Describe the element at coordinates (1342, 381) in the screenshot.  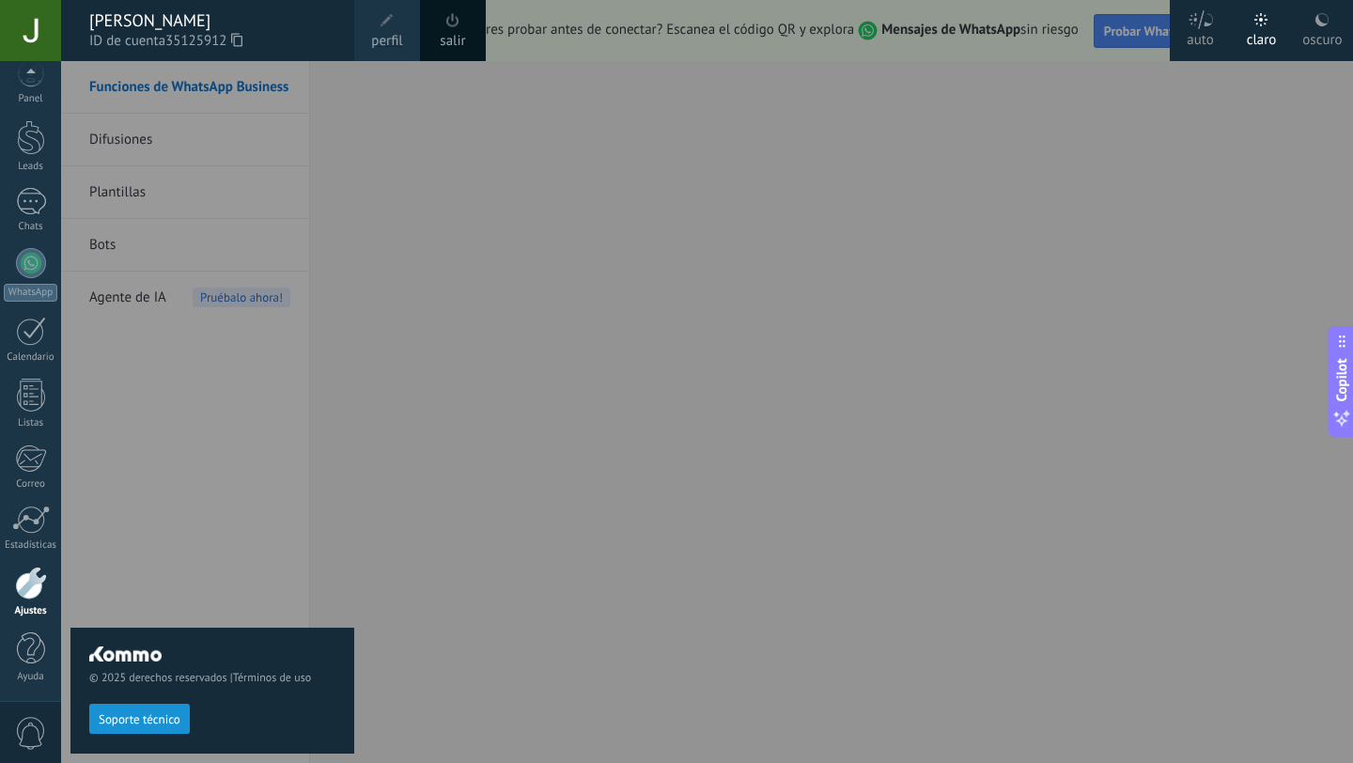
I see `span: Copilot` at that location.